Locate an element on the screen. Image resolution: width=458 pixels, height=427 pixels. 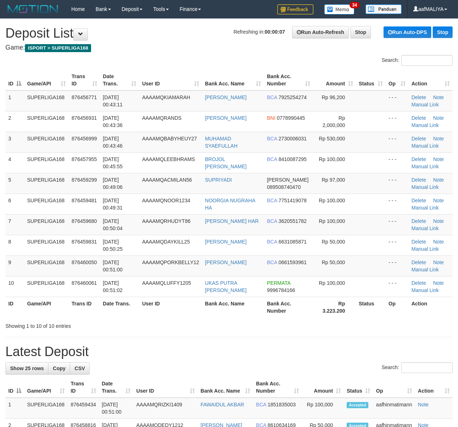
td: Rp 100,000 is located at coordinates (323, 408).